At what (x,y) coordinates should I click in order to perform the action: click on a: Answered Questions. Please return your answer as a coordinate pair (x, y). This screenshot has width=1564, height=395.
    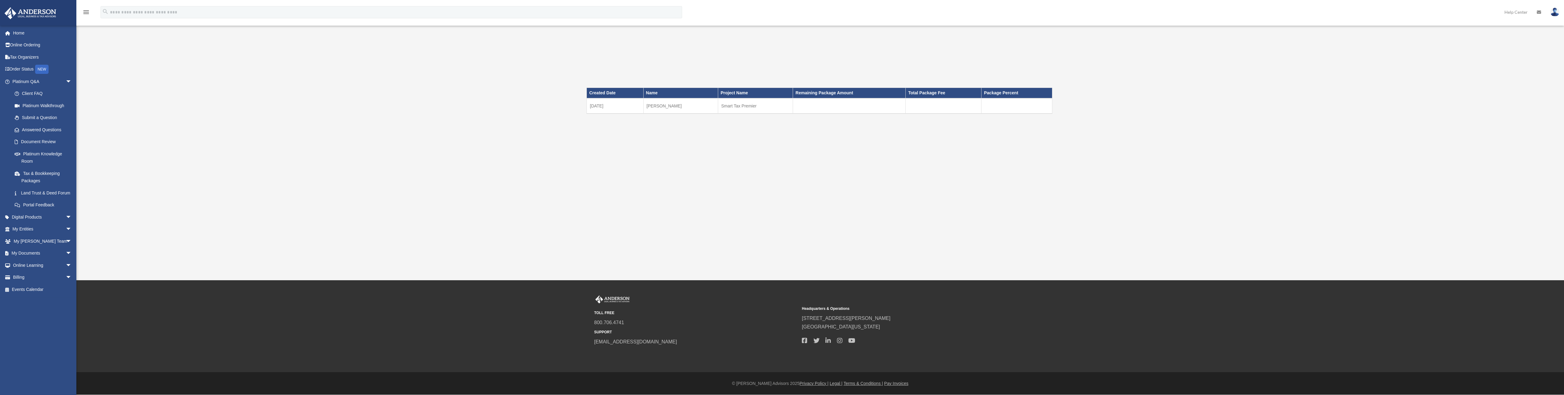
    Looking at the image, I should click on (45, 130).